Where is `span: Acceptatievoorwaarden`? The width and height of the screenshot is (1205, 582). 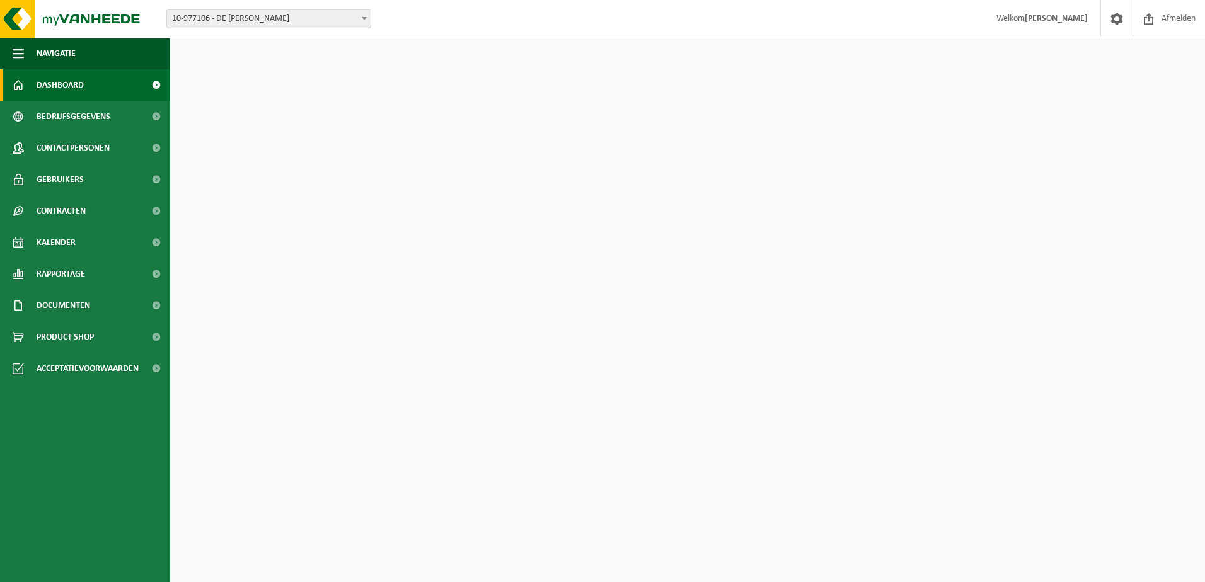 span: Acceptatievoorwaarden is located at coordinates (88, 369).